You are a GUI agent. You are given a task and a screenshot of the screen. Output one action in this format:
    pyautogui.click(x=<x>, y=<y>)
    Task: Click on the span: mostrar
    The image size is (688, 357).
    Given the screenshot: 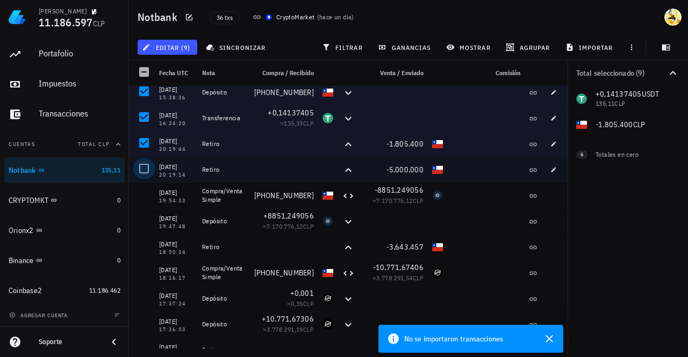 What is the action you would take?
    pyautogui.click(x=469, y=47)
    